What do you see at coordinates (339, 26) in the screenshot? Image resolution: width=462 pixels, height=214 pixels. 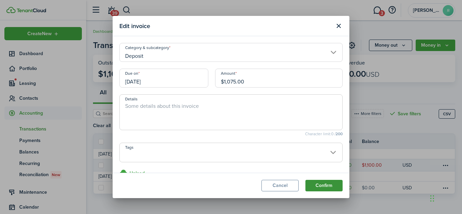 I see `button: Close modal` at bounding box center [339, 26].